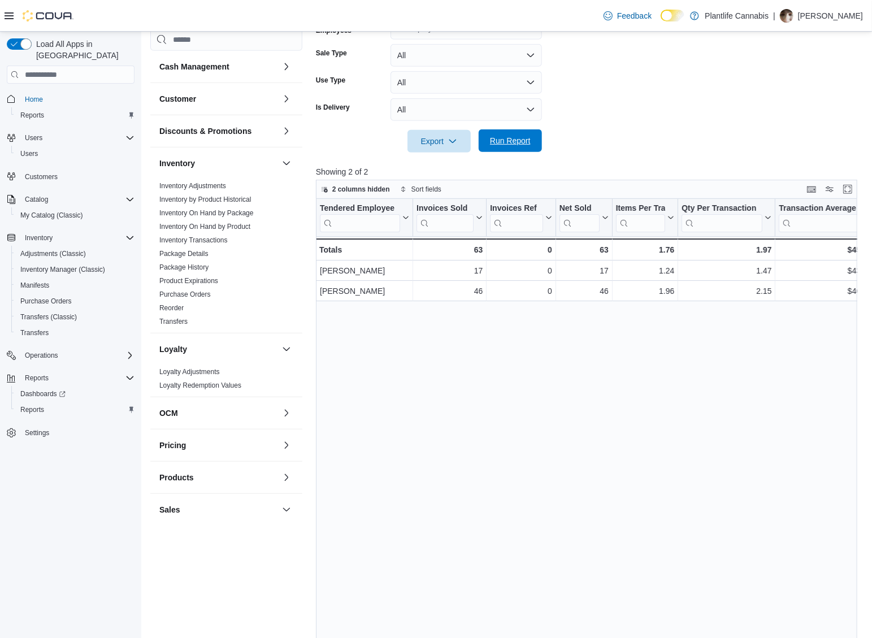  Describe the element at coordinates (75, 301) in the screenshot. I see `button: Purchase Orders` at that location.